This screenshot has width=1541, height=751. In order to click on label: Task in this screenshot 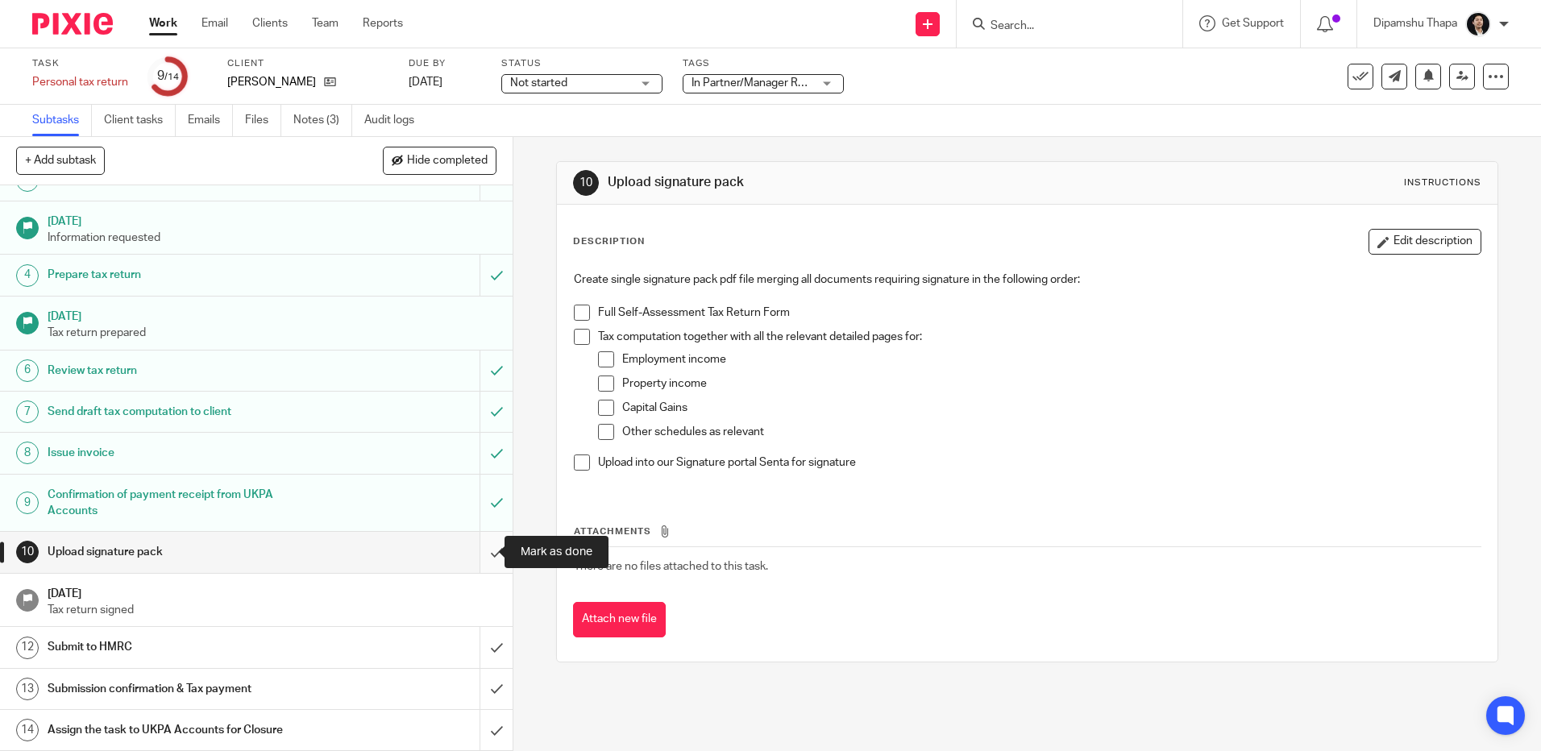, I will do `click(80, 64)`.